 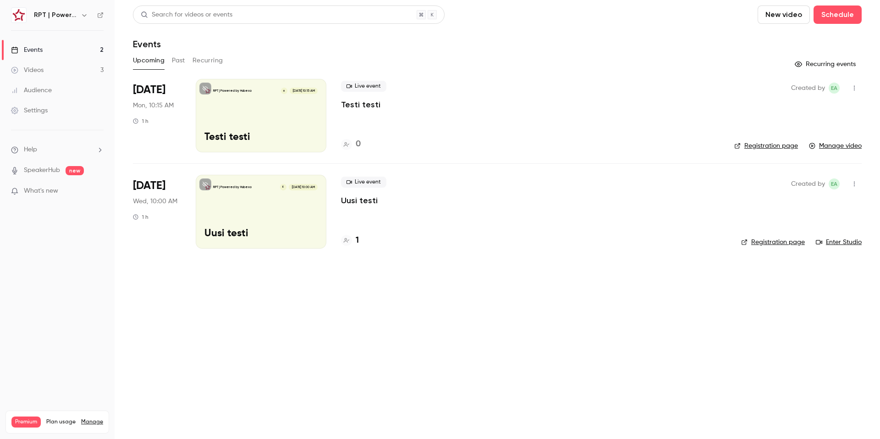 I want to click on span: What's new, so click(x=41, y=191).